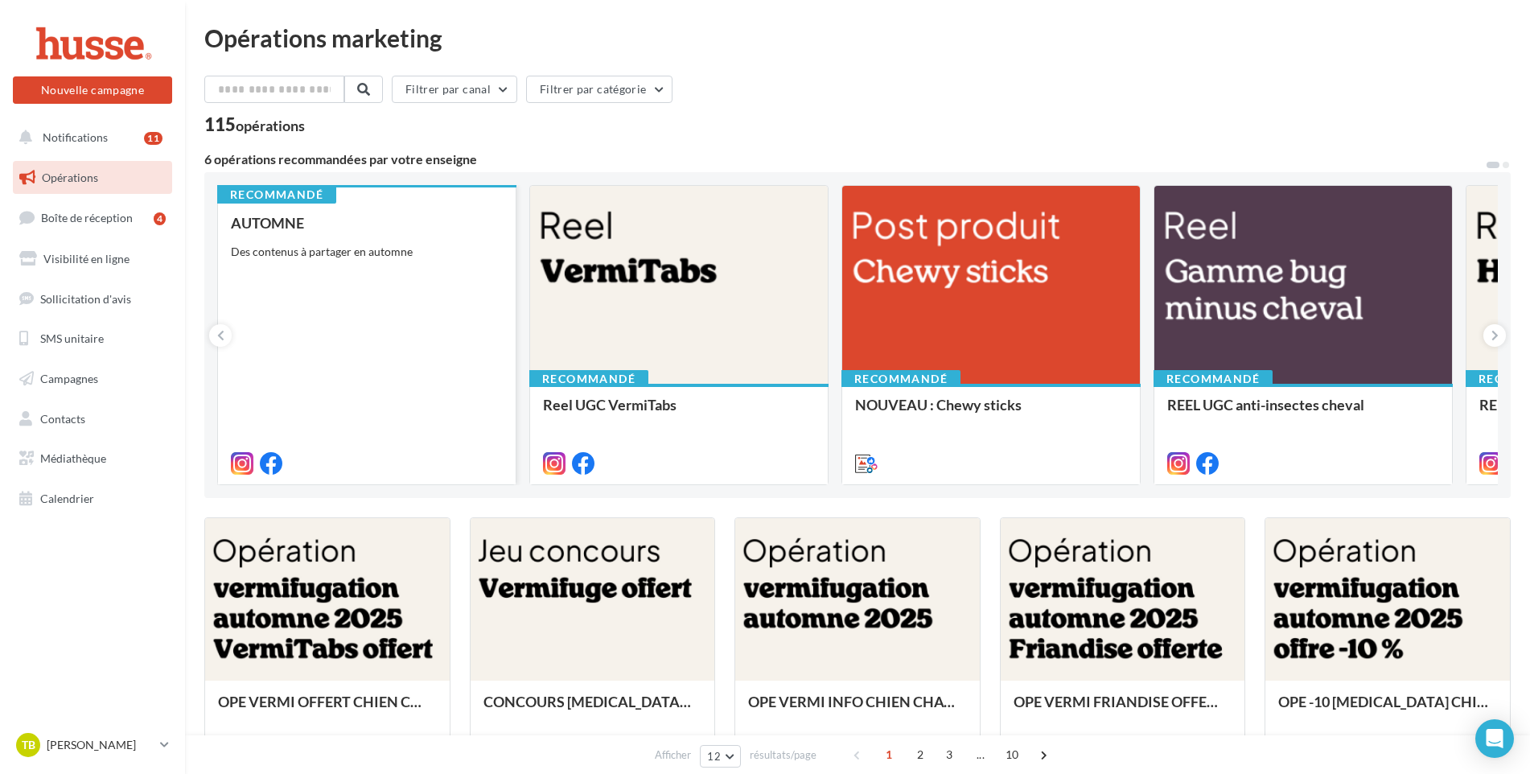 The image size is (1530, 774). Describe the element at coordinates (93, 379) in the screenshot. I see `a: Campagnes` at that location.